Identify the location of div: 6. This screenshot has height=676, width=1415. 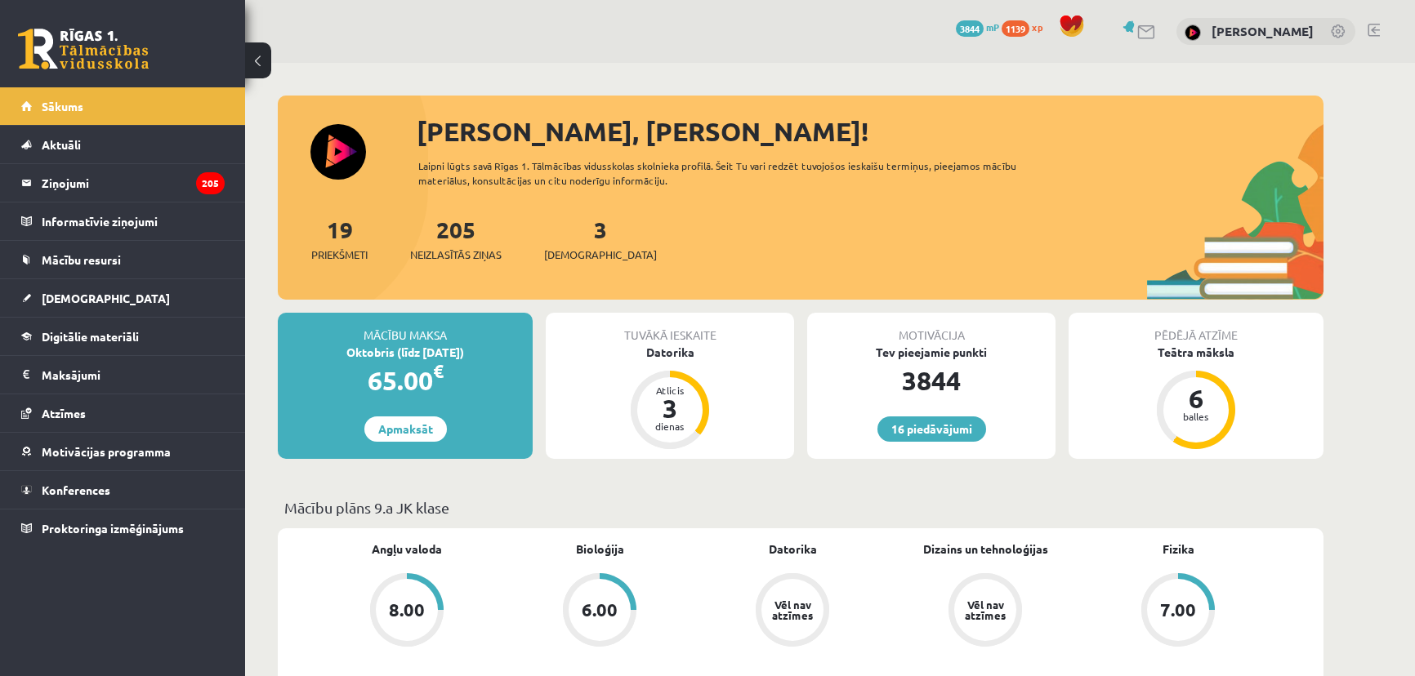
(1196, 399).